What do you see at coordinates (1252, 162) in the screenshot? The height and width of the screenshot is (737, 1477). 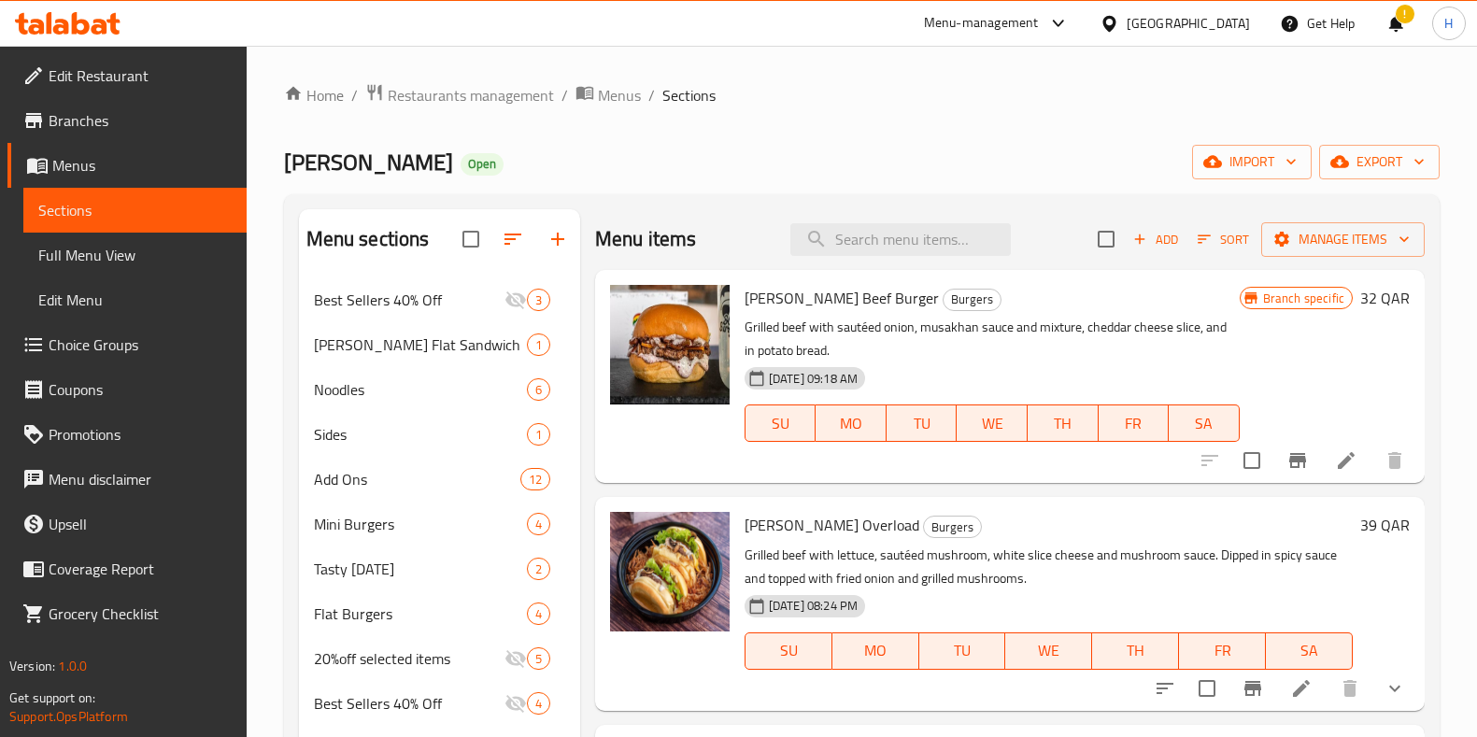 I see `span: import` at bounding box center [1252, 162].